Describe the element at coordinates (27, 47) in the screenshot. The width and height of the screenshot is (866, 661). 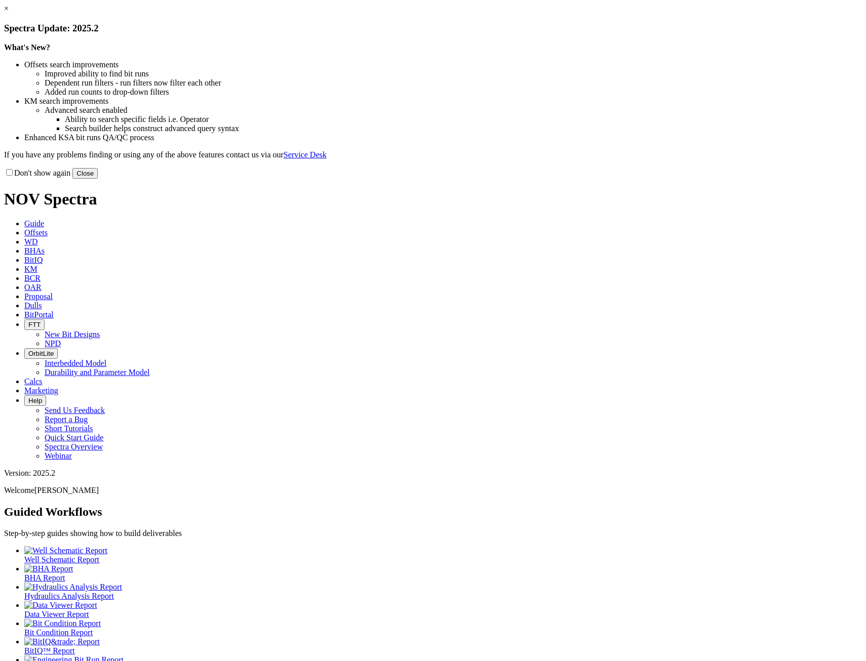
I see `strong: What's New?` at that location.